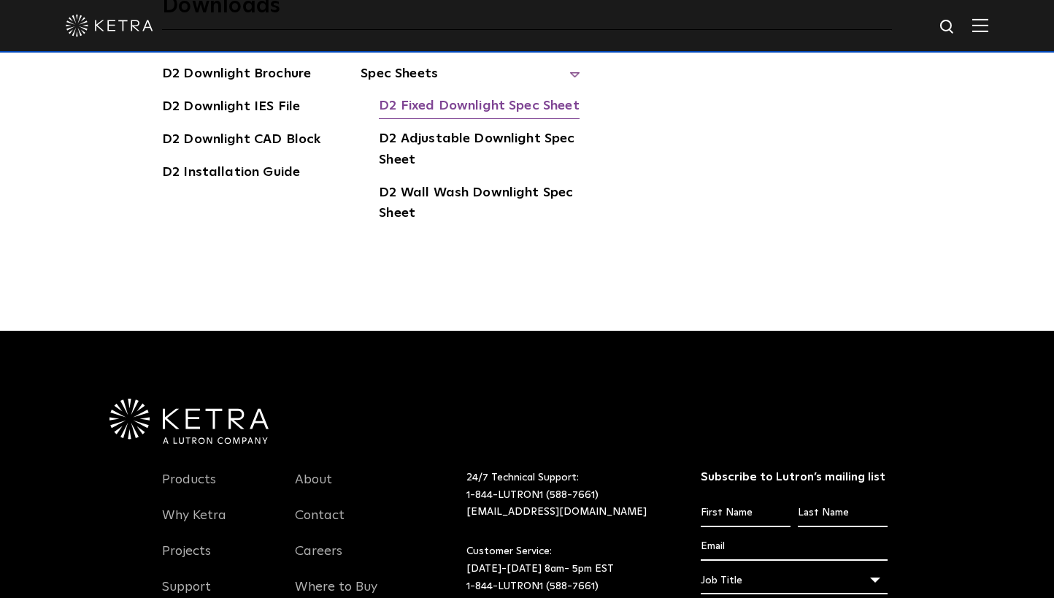  What do you see at coordinates (794, 581) in the screenshot?
I see `div: Job Title` at bounding box center [794, 581].